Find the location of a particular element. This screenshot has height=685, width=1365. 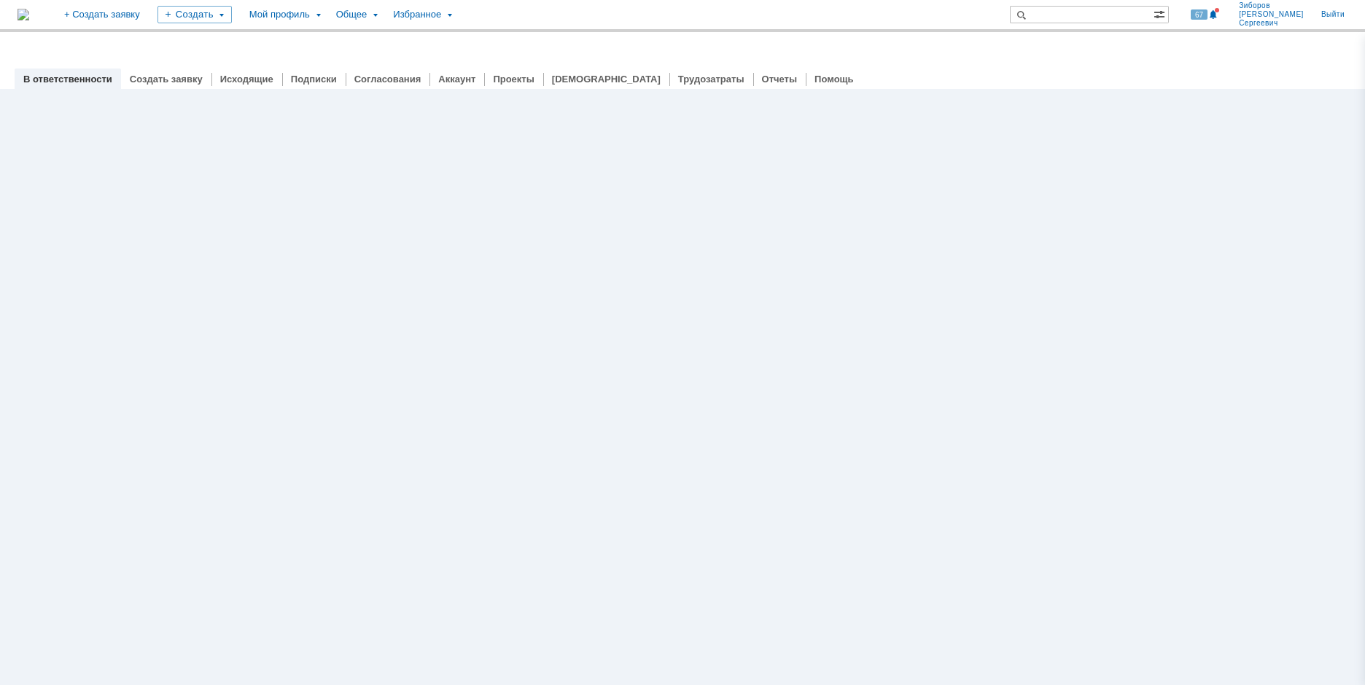

a: Согласования is located at coordinates (388, 79).